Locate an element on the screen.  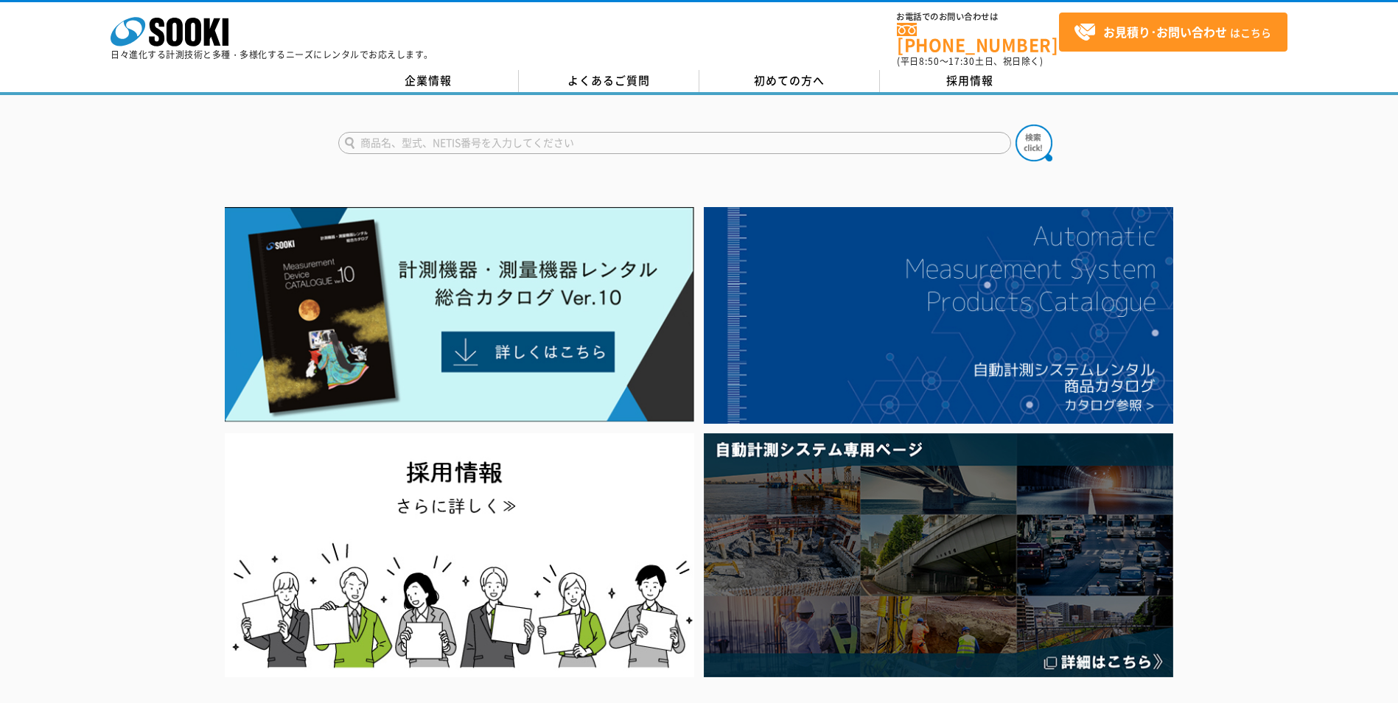
input: 商品名、型式、NETIS番号を入力してください is located at coordinates (674, 143).